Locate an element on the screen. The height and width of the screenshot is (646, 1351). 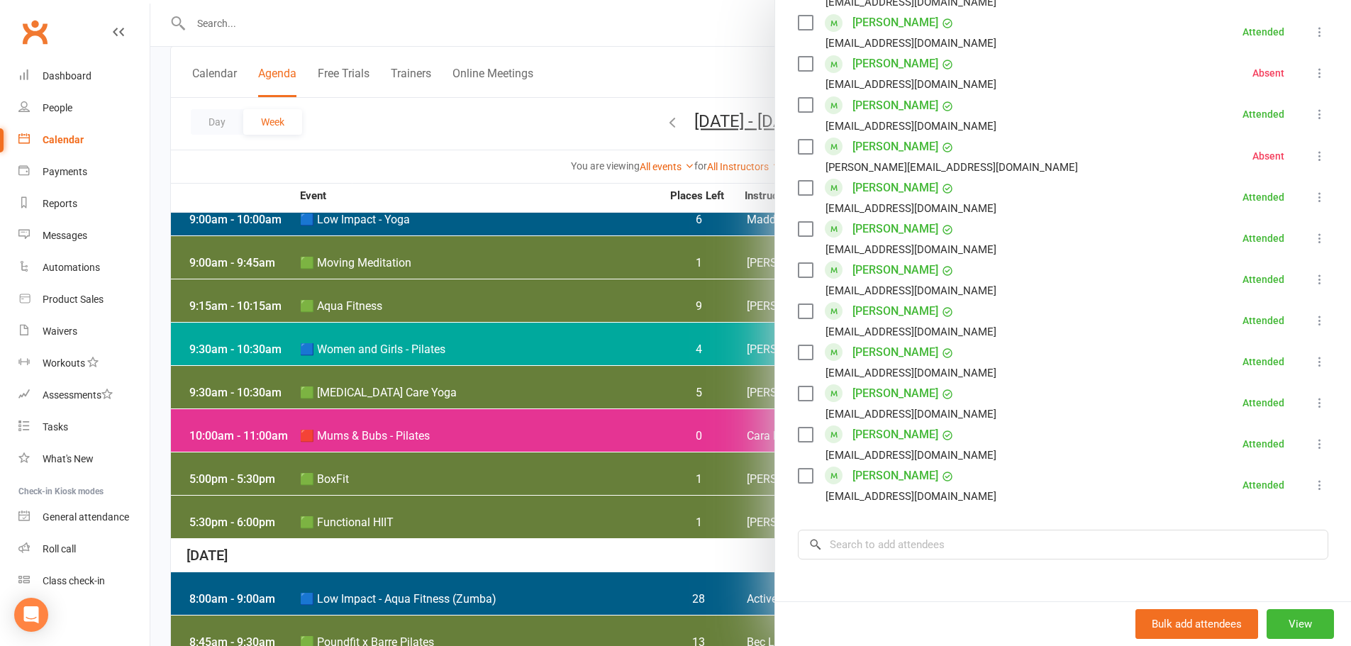
div: Dashboard is located at coordinates (67, 76).